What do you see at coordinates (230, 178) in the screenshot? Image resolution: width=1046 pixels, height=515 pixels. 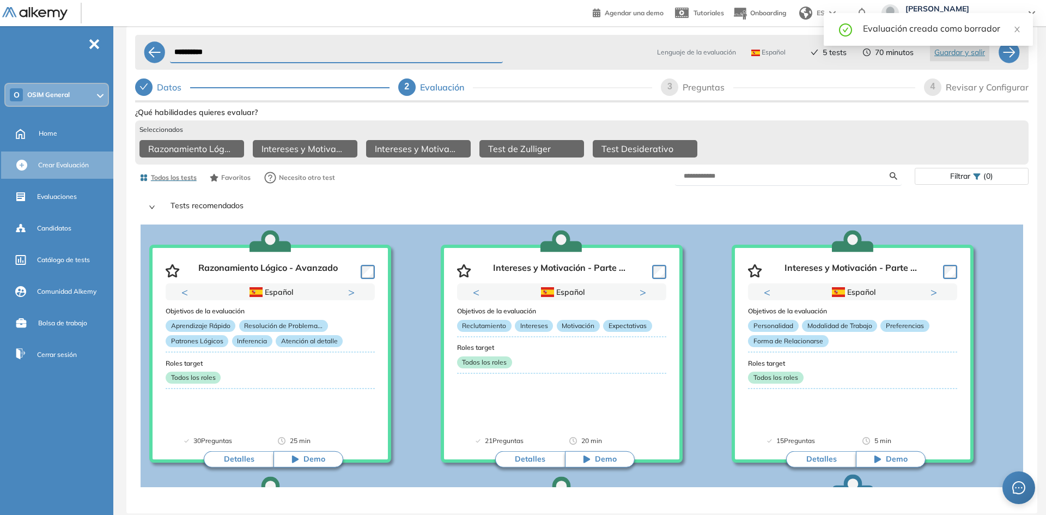 I see `button: Favoritos` at bounding box center [230, 178].